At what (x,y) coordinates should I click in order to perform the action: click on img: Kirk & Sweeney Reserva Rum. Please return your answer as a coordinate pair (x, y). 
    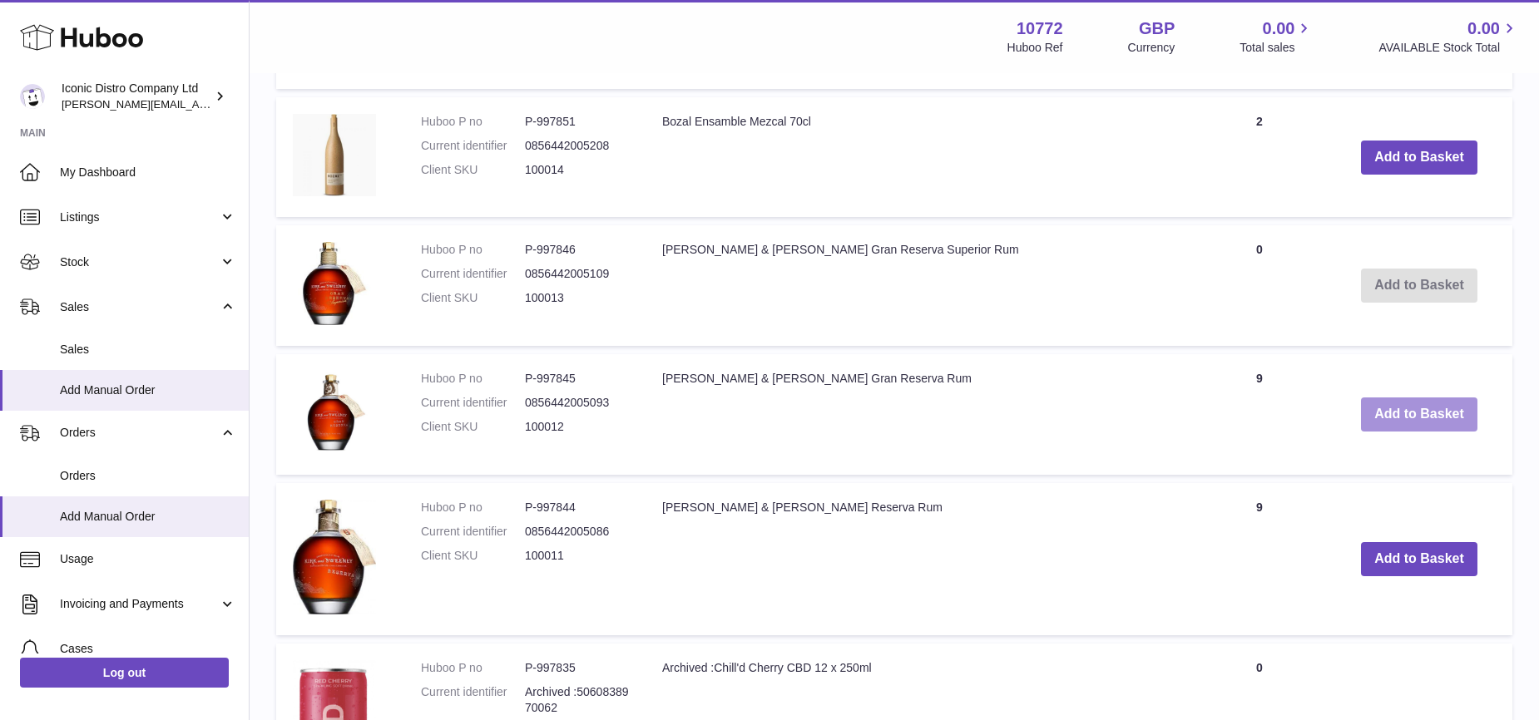
    Looking at the image, I should click on (334, 557).